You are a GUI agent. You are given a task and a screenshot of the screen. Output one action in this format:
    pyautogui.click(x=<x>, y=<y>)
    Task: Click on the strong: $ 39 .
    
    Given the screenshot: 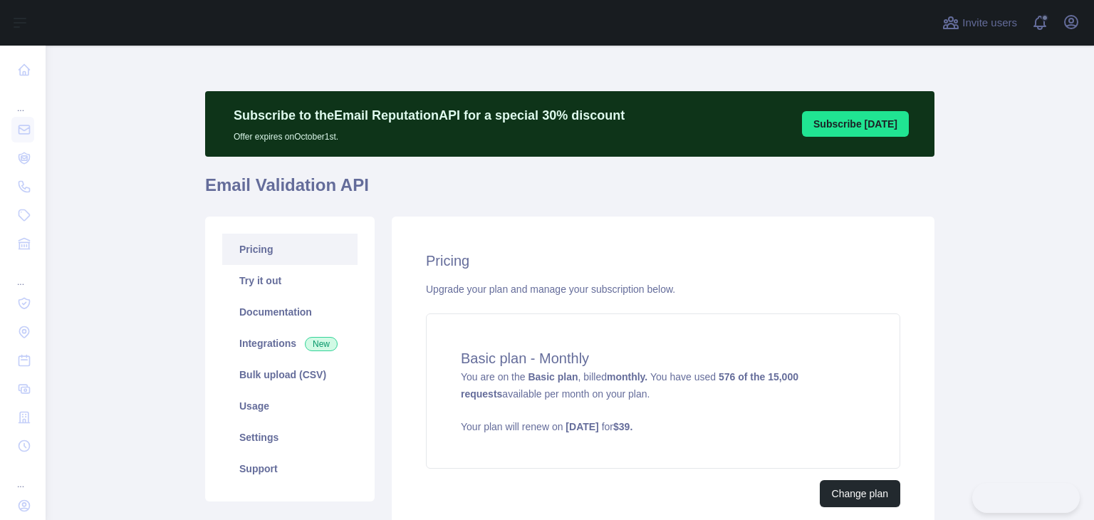 What is the action you would take?
    pyautogui.click(x=622, y=427)
    